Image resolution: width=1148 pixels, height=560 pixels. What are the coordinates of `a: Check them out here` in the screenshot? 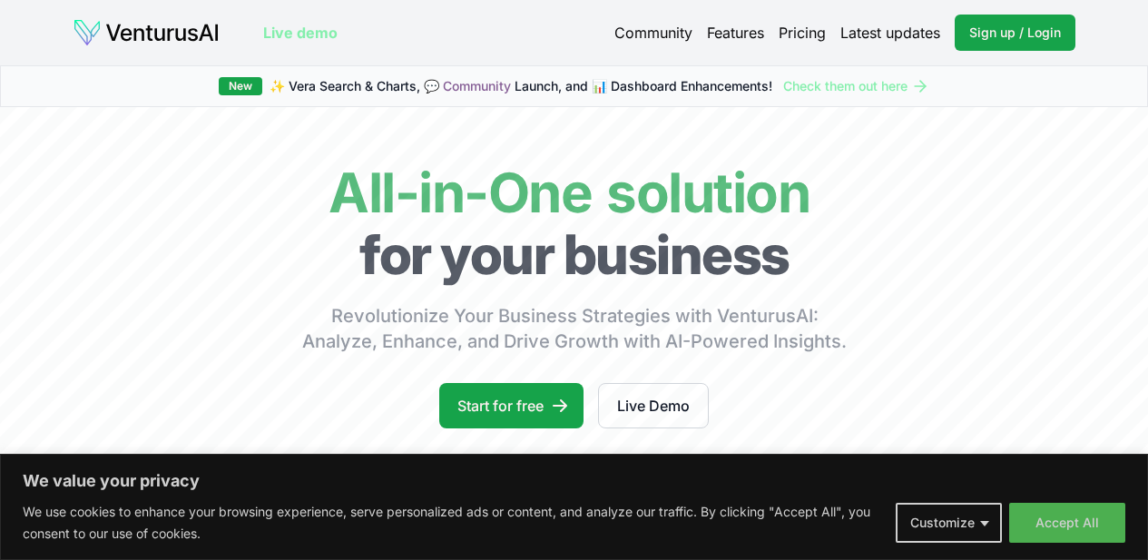 It's located at (856, 86).